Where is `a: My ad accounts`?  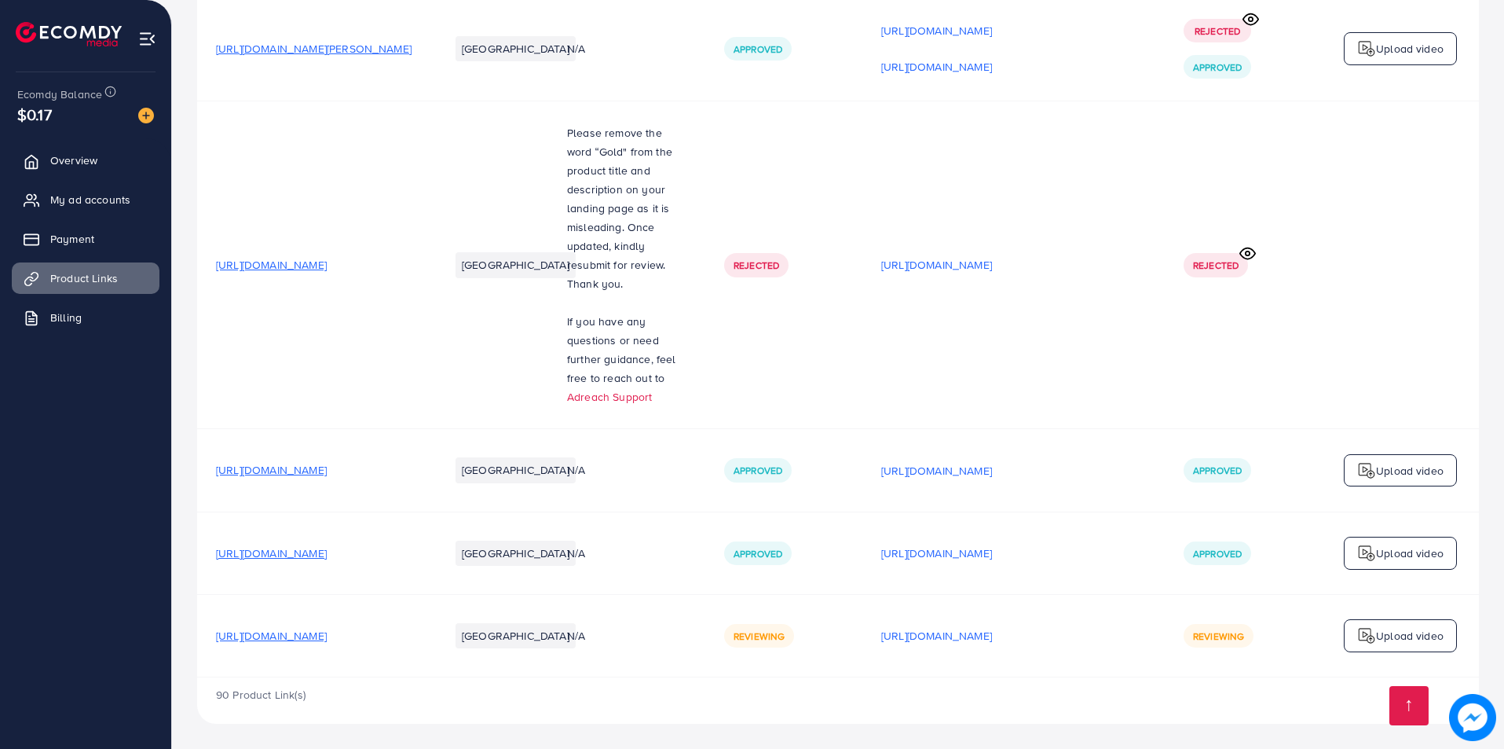
a: My ad accounts is located at coordinates (86, 200).